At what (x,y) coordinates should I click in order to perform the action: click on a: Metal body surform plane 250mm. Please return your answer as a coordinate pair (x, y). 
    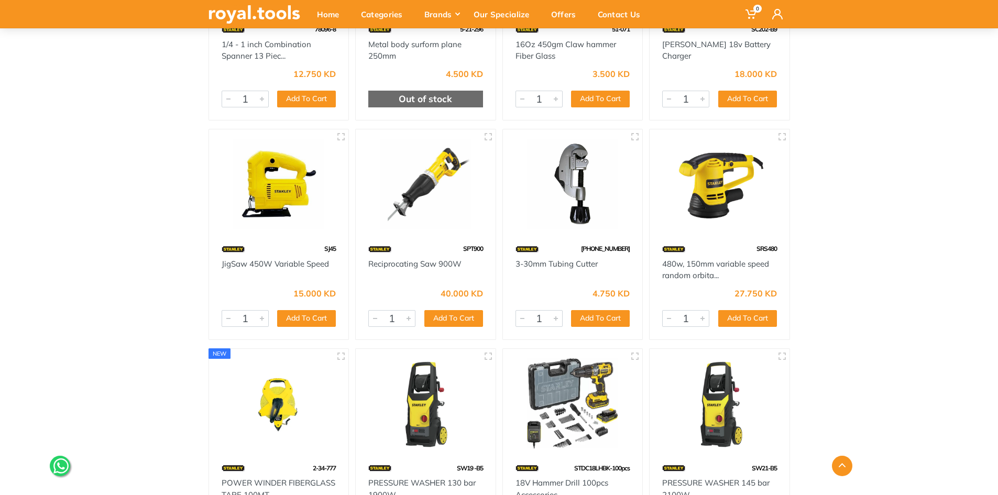
    Looking at the image, I should click on (415, 50).